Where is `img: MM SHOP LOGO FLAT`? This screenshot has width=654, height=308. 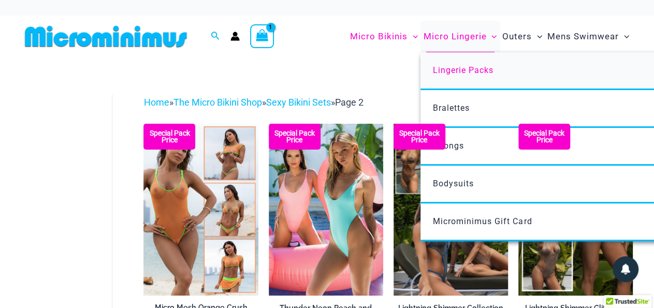 img: MM SHOP LOGO FLAT is located at coordinates (106, 36).